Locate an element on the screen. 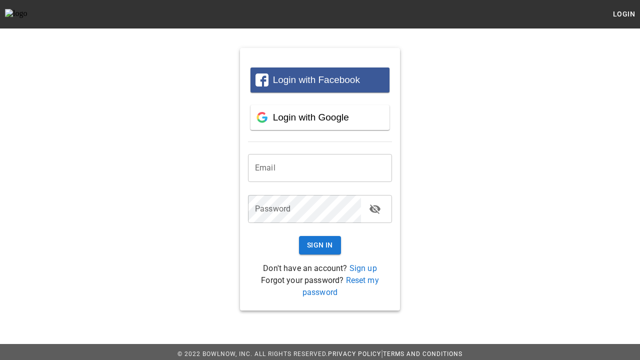 This screenshot has width=640, height=360. img: logo is located at coordinates (33, 14).